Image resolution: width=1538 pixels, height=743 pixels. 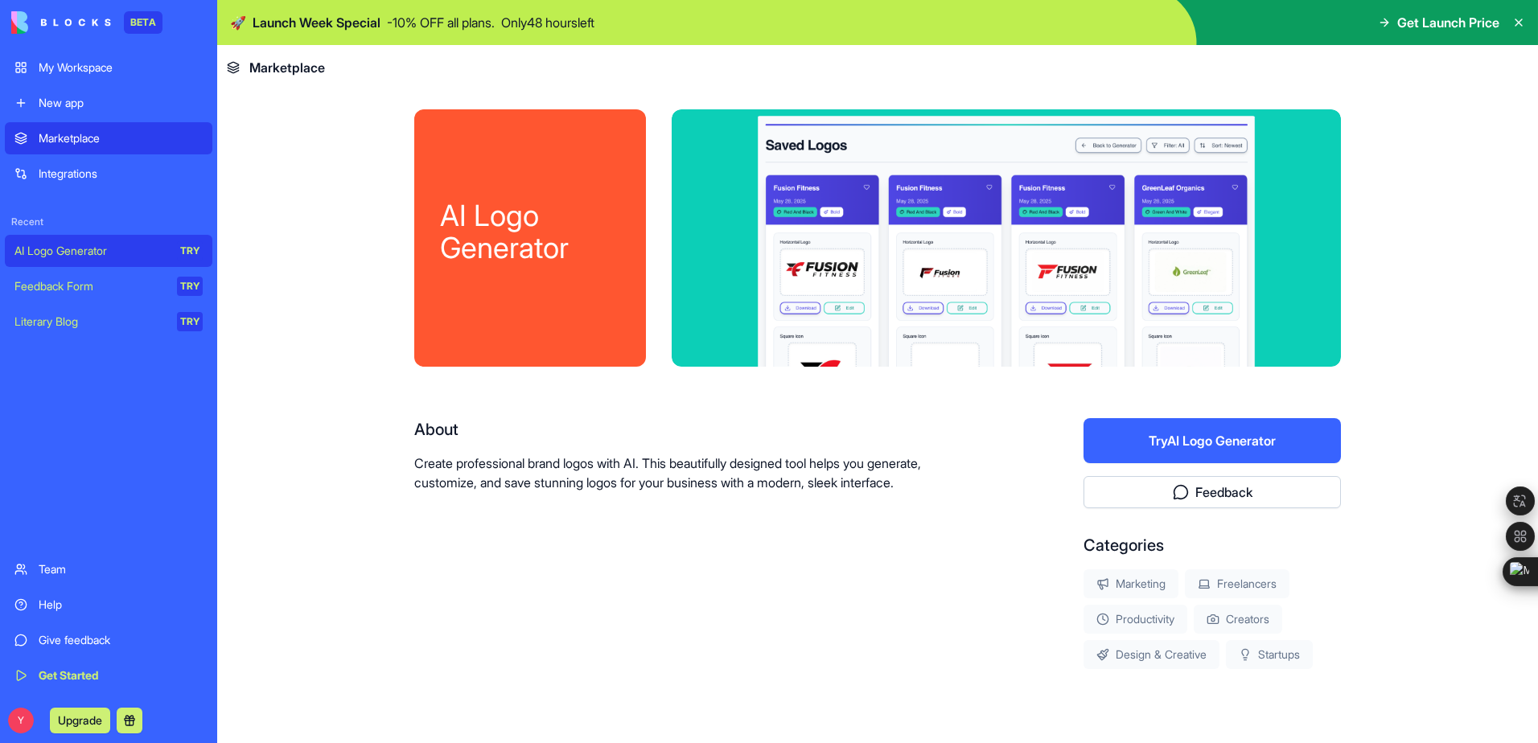 What do you see at coordinates (1131, 584) in the screenshot?
I see `div: Marketing` at bounding box center [1131, 584].